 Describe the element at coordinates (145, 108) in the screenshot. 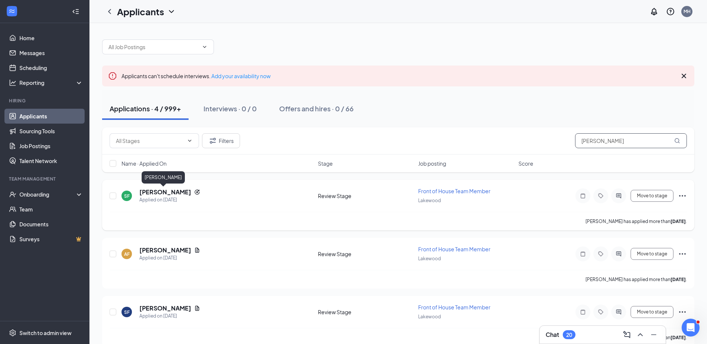

I see `div: Applications · 4 / 999+` at that location.